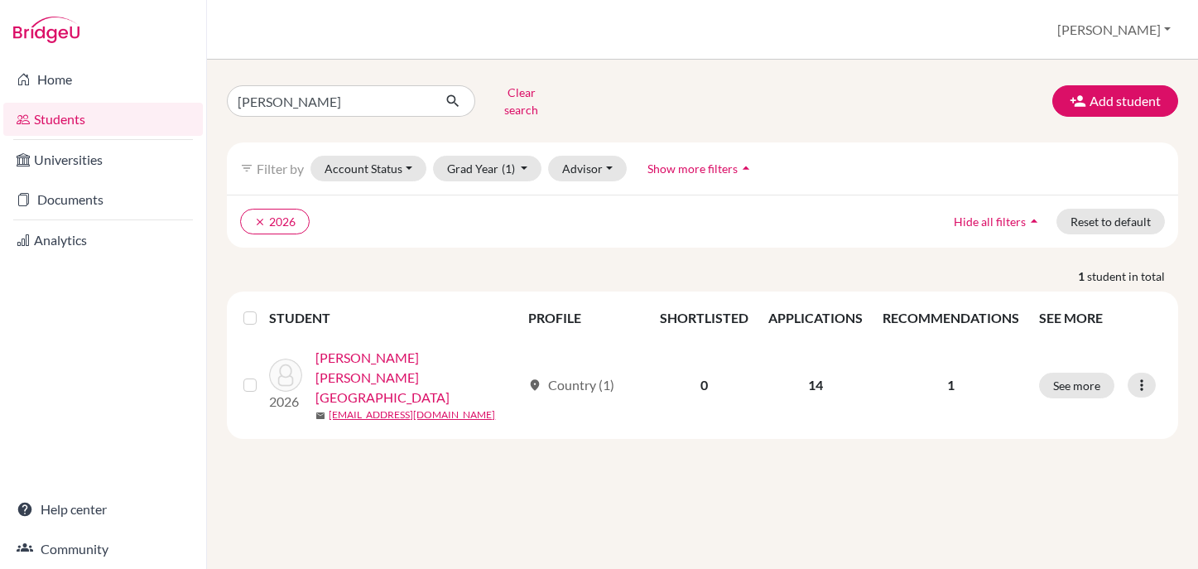  Describe the element at coordinates (704, 318) in the screenshot. I see `th: SHORTLISTED` at that location.